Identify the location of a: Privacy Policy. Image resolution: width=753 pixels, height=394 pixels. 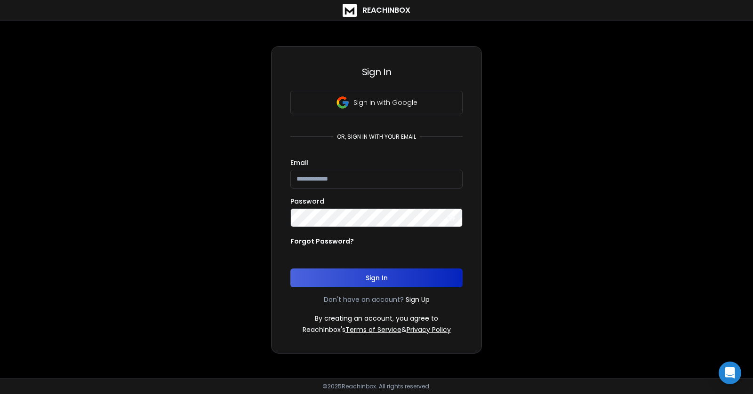
(429, 330).